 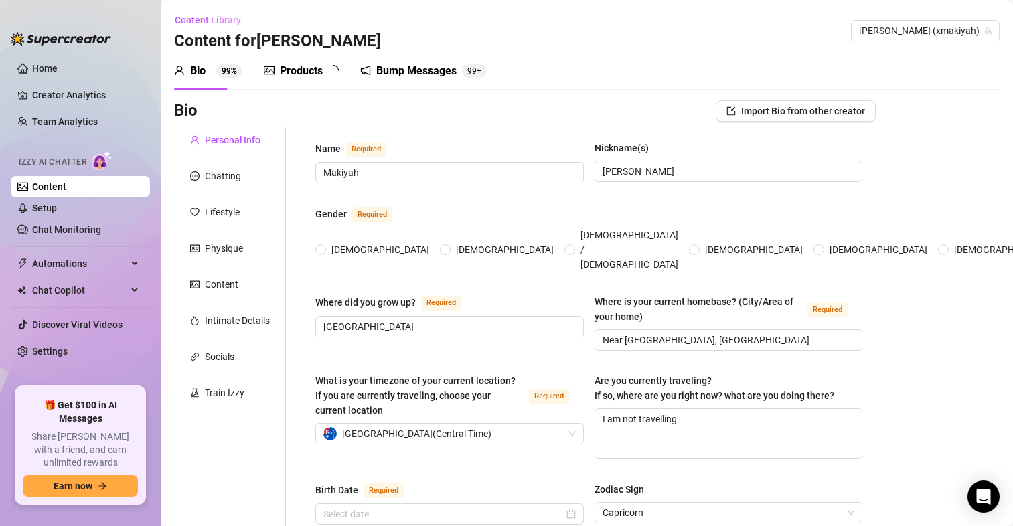 What do you see at coordinates (333, 70) in the screenshot?
I see `span: loading` at bounding box center [333, 70].